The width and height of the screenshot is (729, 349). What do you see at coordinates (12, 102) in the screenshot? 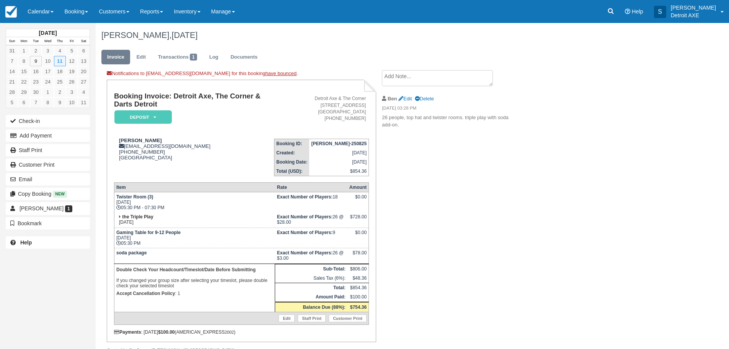
I see `a: 5` at bounding box center [12, 102].